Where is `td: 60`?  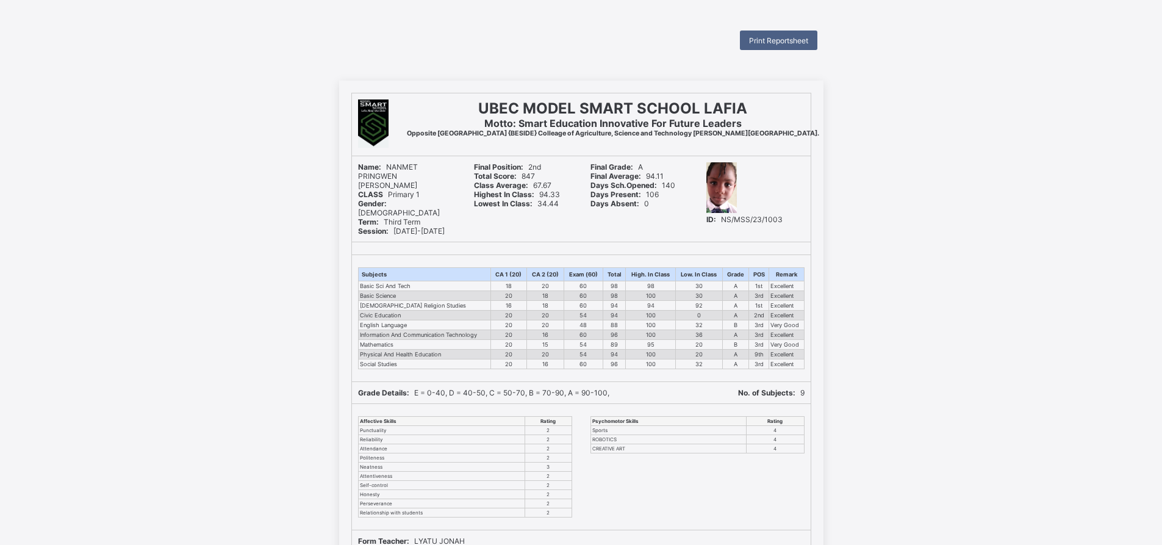 td: 60 is located at coordinates (583, 296).